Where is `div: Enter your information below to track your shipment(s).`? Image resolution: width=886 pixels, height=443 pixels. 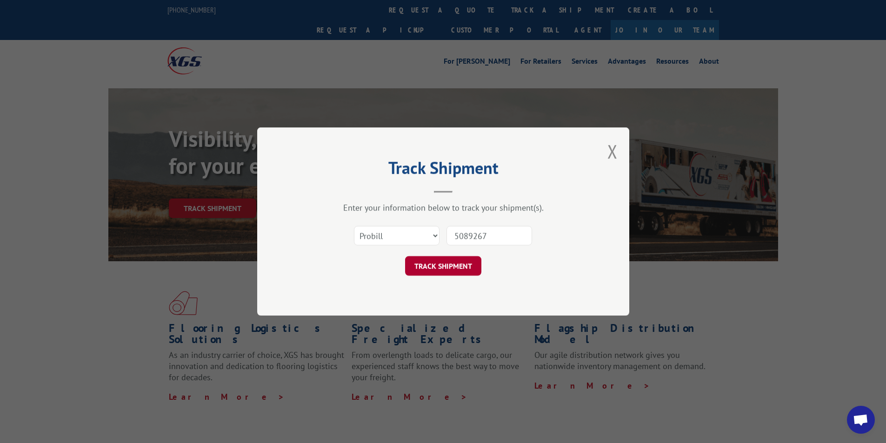 div: Enter your information below to track your shipment(s). is located at coordinates (443, 207).